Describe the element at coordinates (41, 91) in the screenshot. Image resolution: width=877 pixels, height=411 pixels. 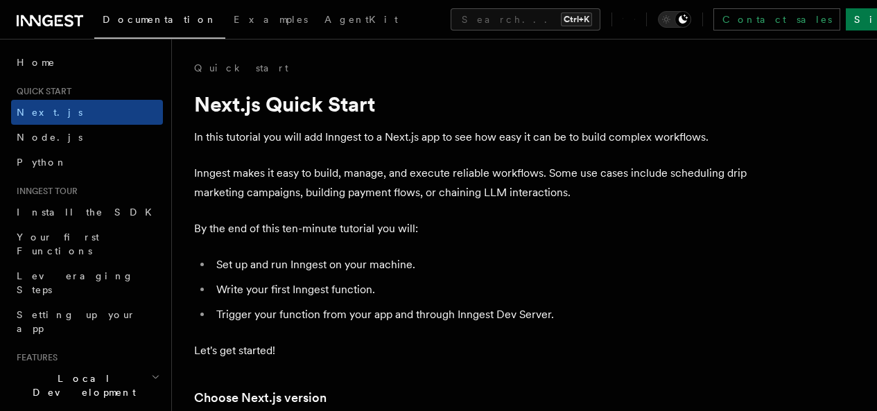
I see `span: Quick start` at that location.